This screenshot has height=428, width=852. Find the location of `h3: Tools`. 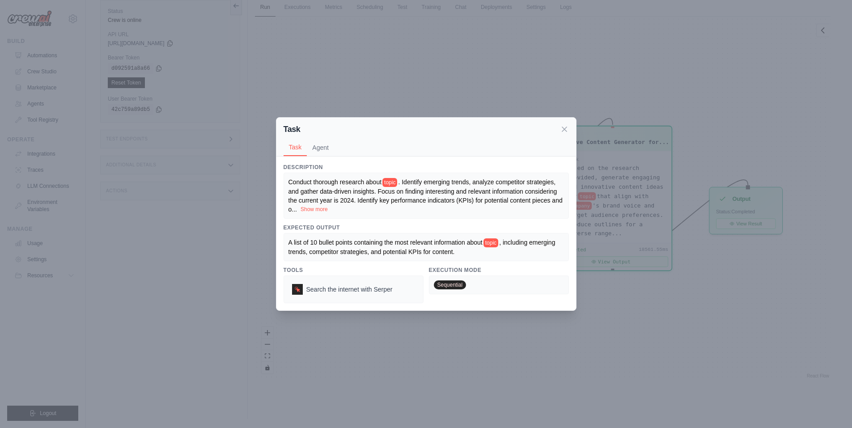

h3: Tools is located at coordinates (353, 270).